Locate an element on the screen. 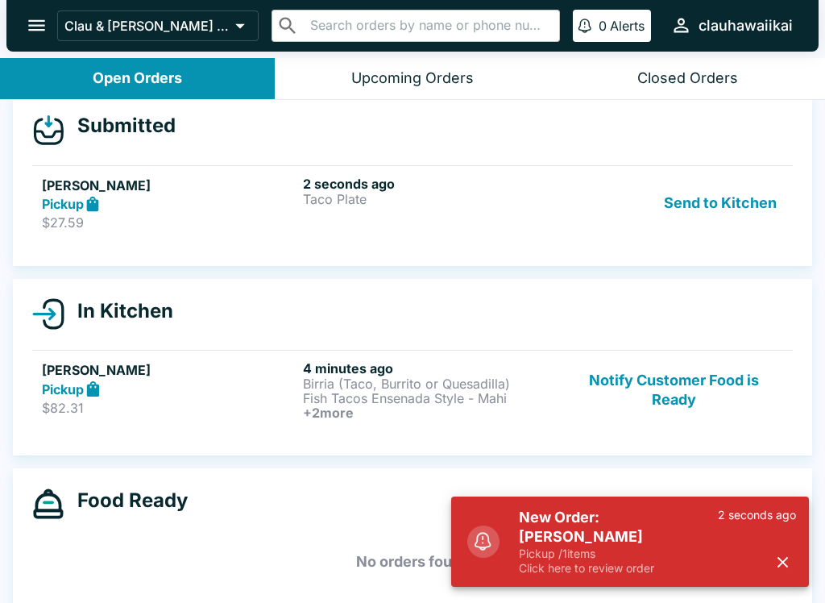  h6: 2 seconds ago is located at coordinates (430, 184).